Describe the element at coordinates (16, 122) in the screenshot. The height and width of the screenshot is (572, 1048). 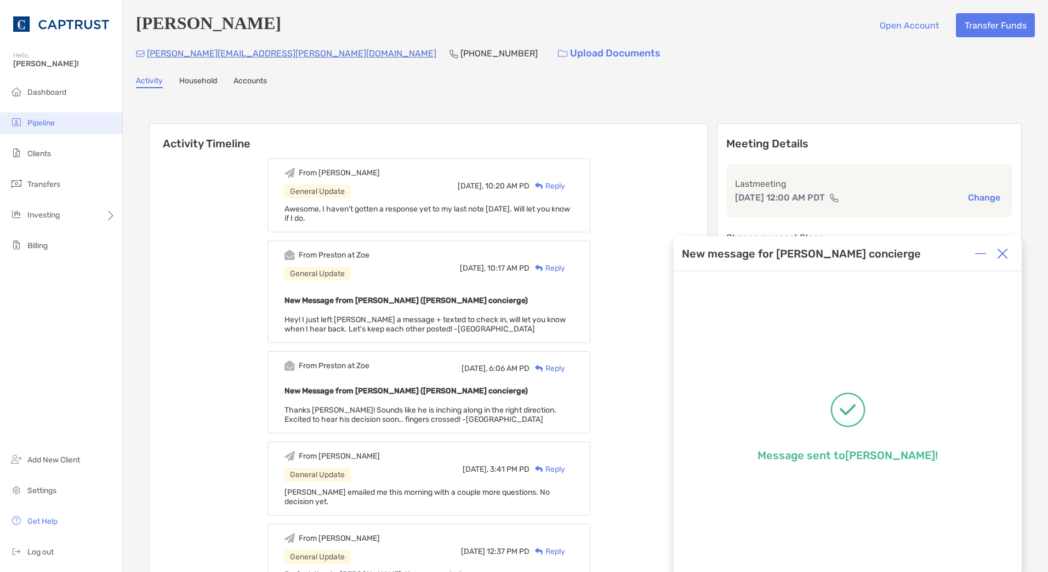
I see `img: pipeline icon` at that location.